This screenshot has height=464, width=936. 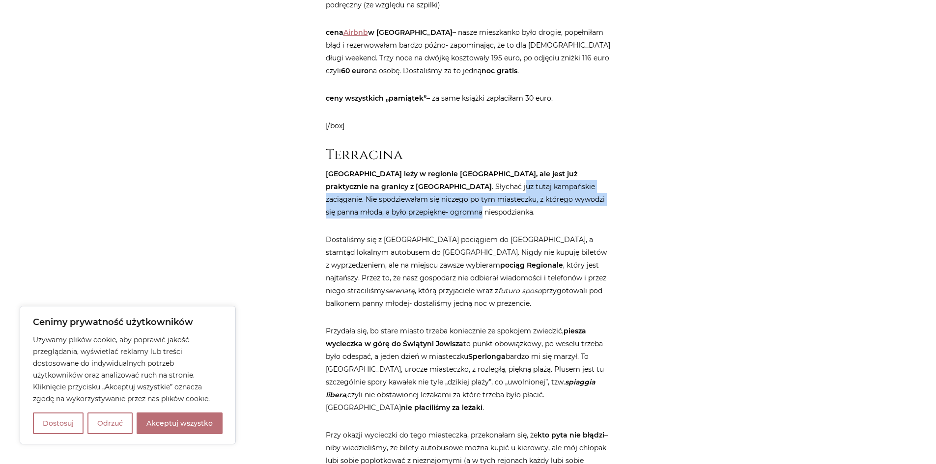 What do you see at coordinates (355, 71) in the screenshot?
I see `strong: 60 euro` at bounding box center [355, 71].